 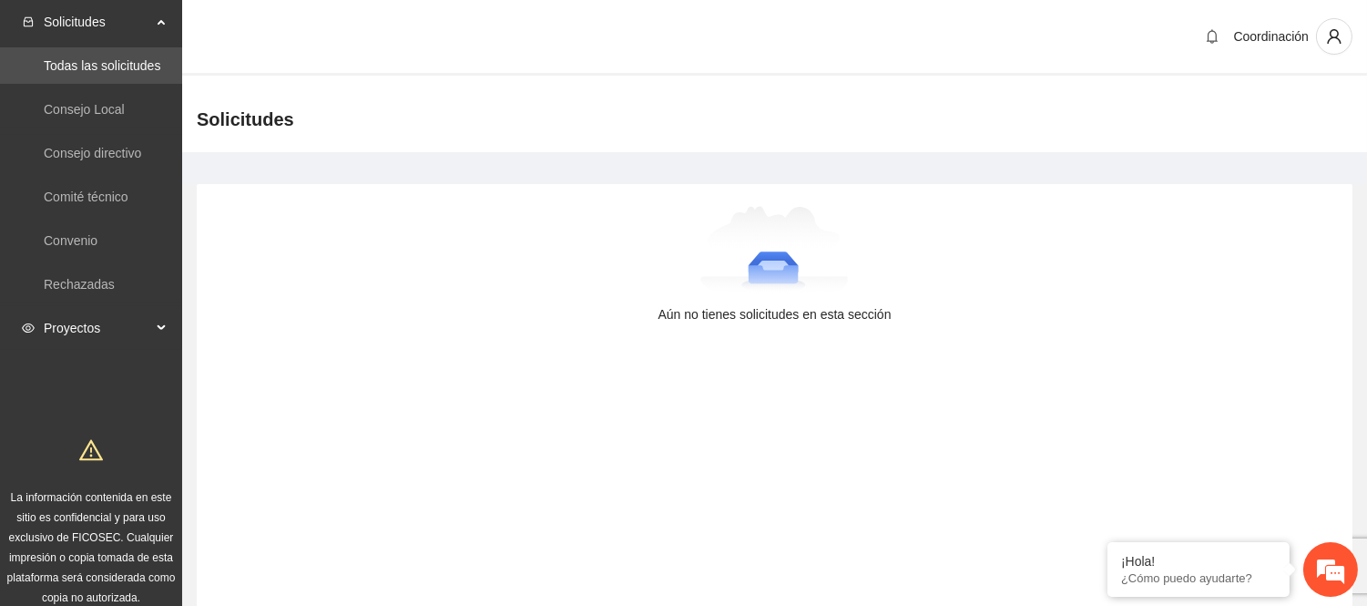 What do you see at coordinates (1198, 577) in the screenshot?
I see `p: ¿Cómo puedo ayudarte?` at bounding box center [1198, 577].